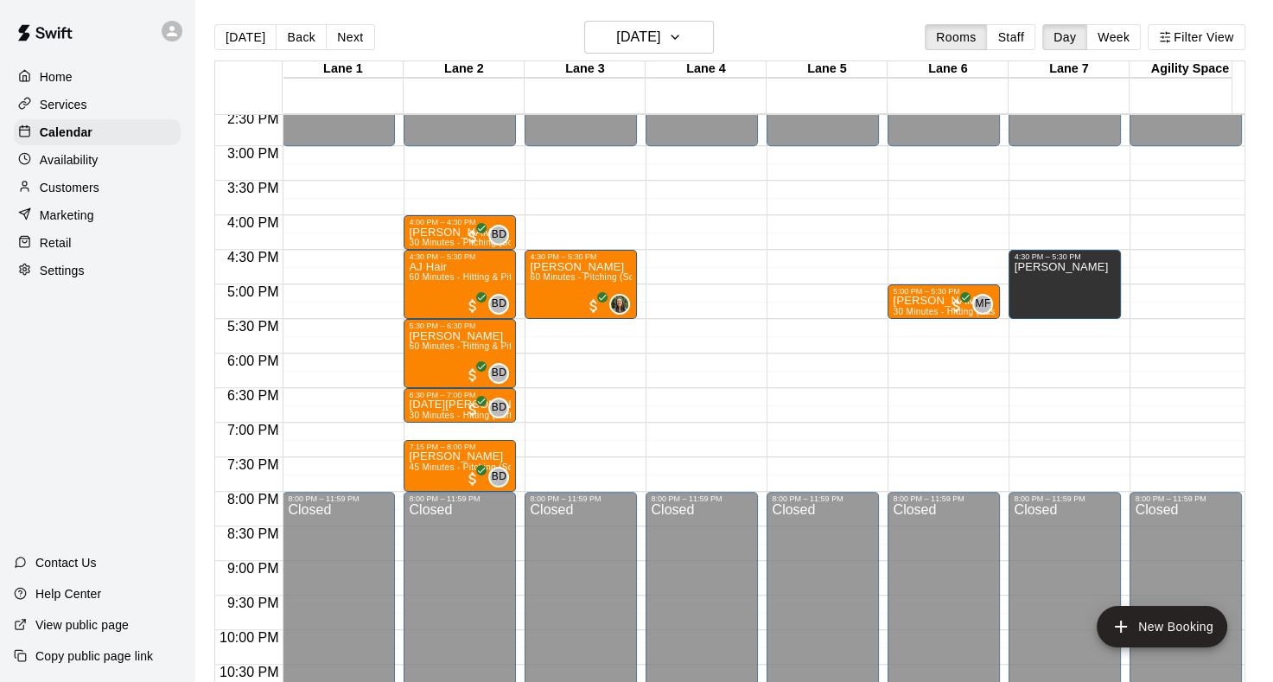 The width and height of the screenshot is (1273, 682). I want to click on span: 60 Minutes - Hitting & Pitching (Softball), so click(491, 346).